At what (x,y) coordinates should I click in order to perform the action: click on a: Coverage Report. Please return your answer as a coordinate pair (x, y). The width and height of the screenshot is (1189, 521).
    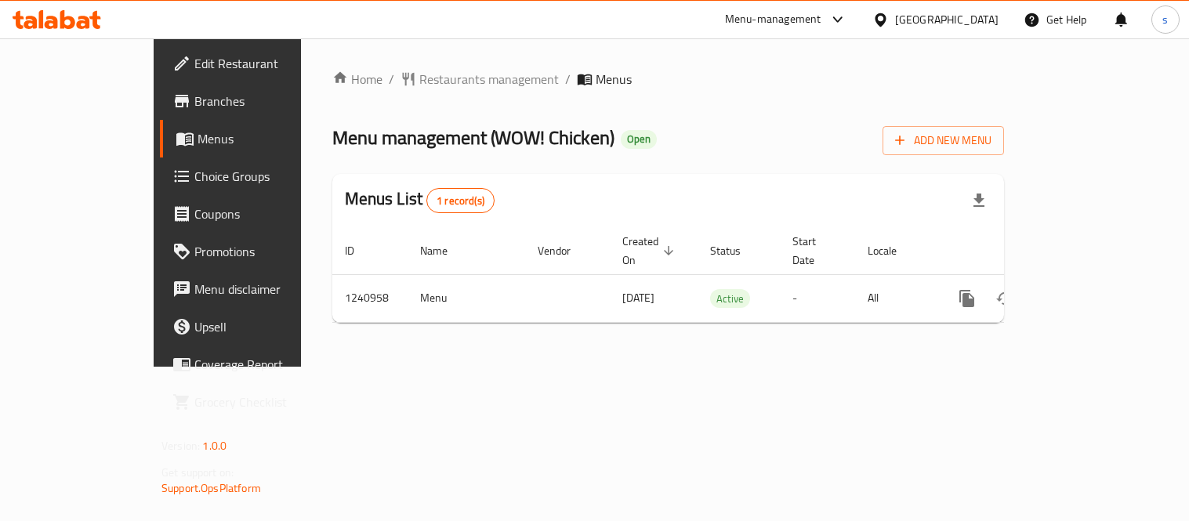
    Looking at the image, I should click on (256, 365).